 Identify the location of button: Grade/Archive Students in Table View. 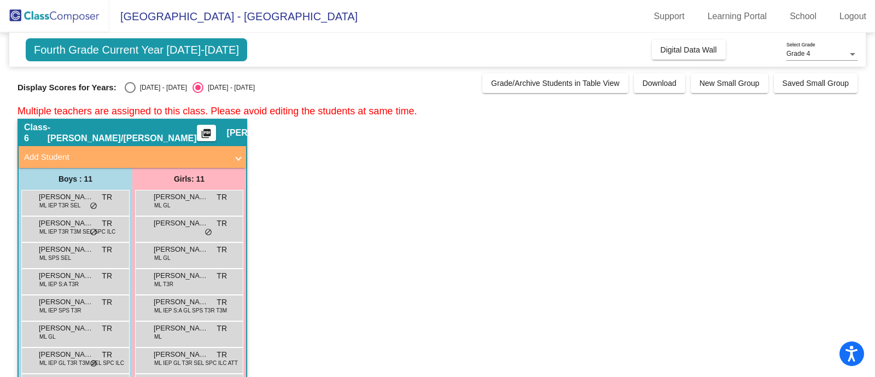
(555, 83).